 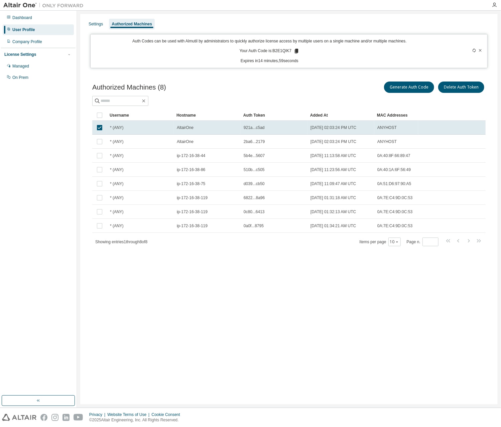 I want to click on p: Auth Codes can be used with Almutil by administrators to quickly authorize license access by mult..., so click(x=269, y=41).